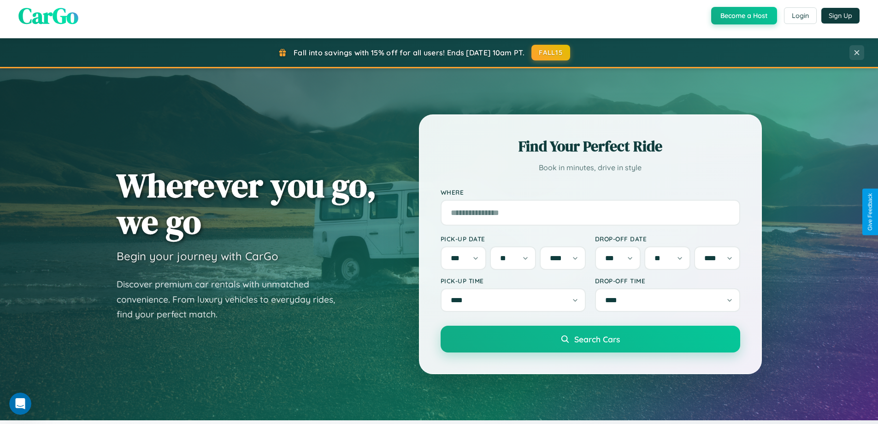 The image size is (878, 424). What do you see at coordinates (744, 16) in the screenshot?
I see `button: Become a Host` at bounding box center [744, 16].